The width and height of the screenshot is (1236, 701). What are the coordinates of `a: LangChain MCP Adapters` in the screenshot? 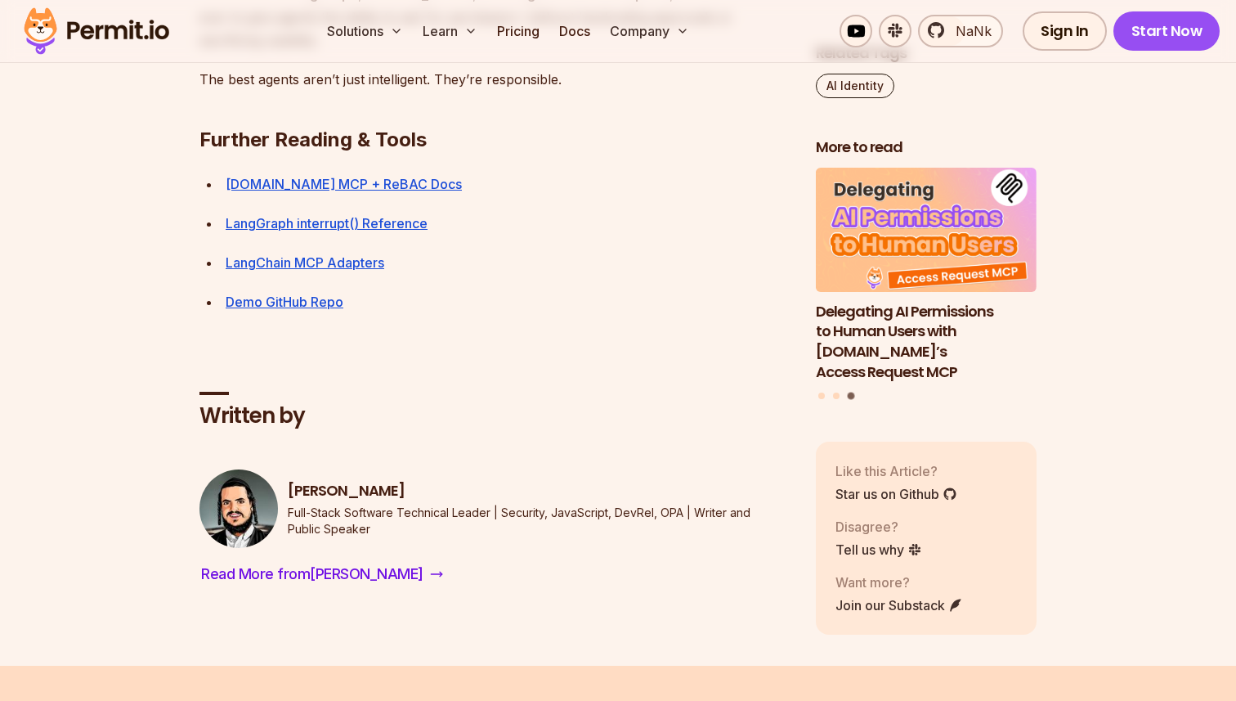 It's located at (305, 262).